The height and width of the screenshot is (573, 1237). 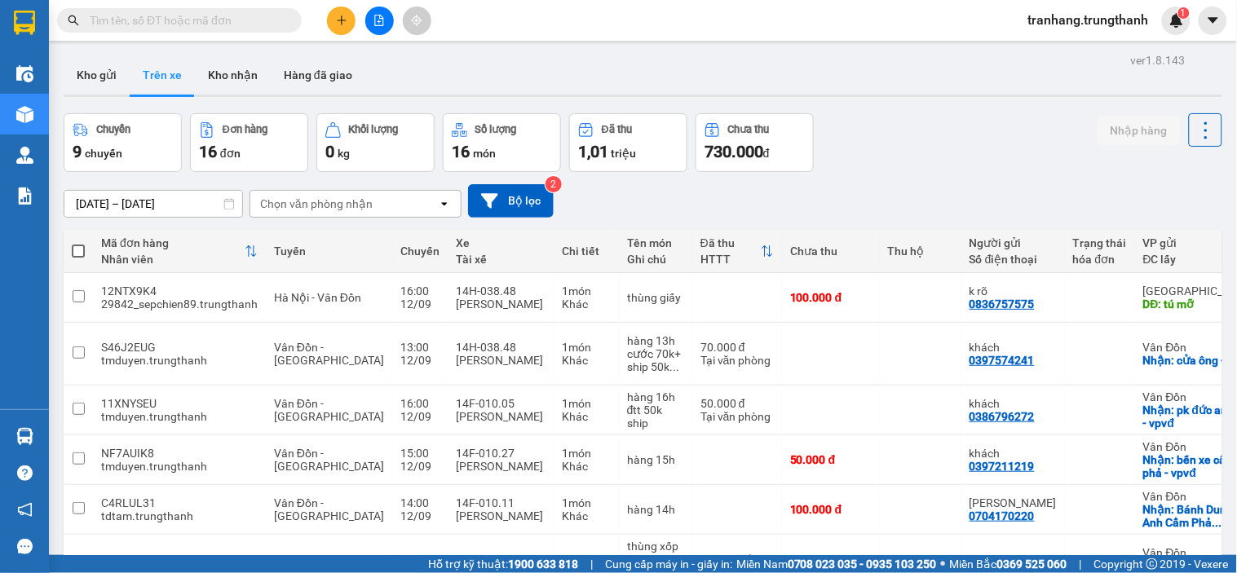 What do you see at coordinates (444, 204) in the screenshot?
I see `svg: open` at bounding box center [444, 204].